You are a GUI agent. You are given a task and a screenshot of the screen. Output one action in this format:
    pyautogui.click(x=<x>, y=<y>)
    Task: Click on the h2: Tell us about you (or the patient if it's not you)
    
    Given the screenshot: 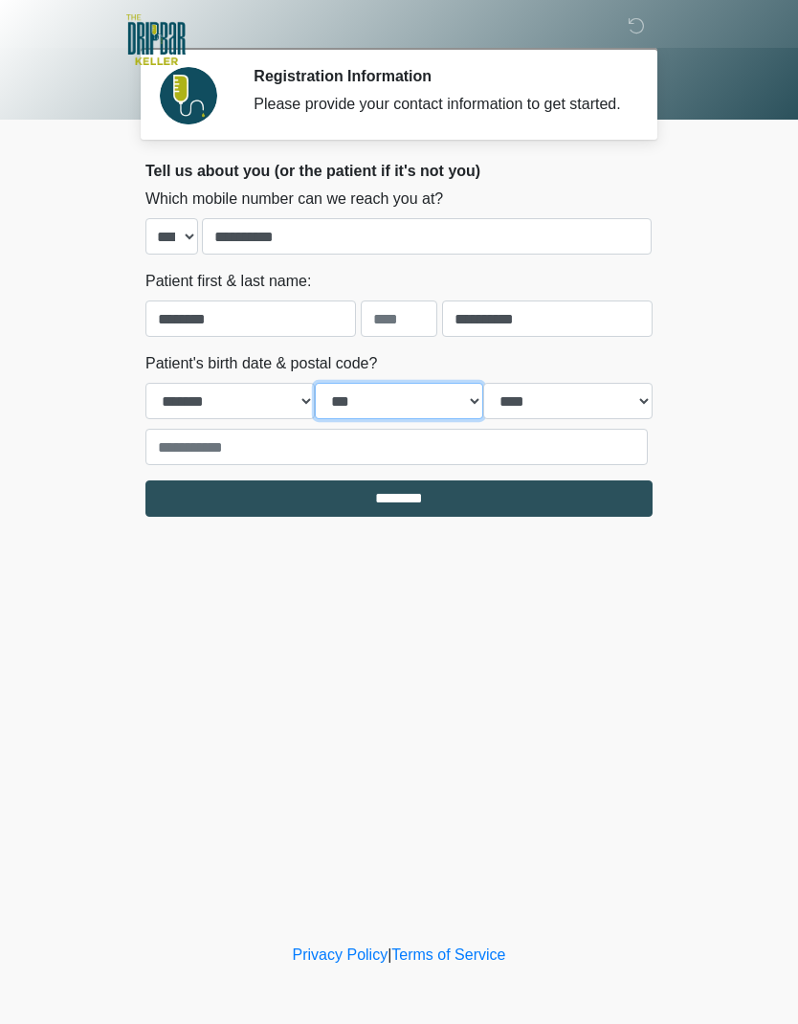 What is the action you would take?
    pyautogui.click(x=399, y=170)
    